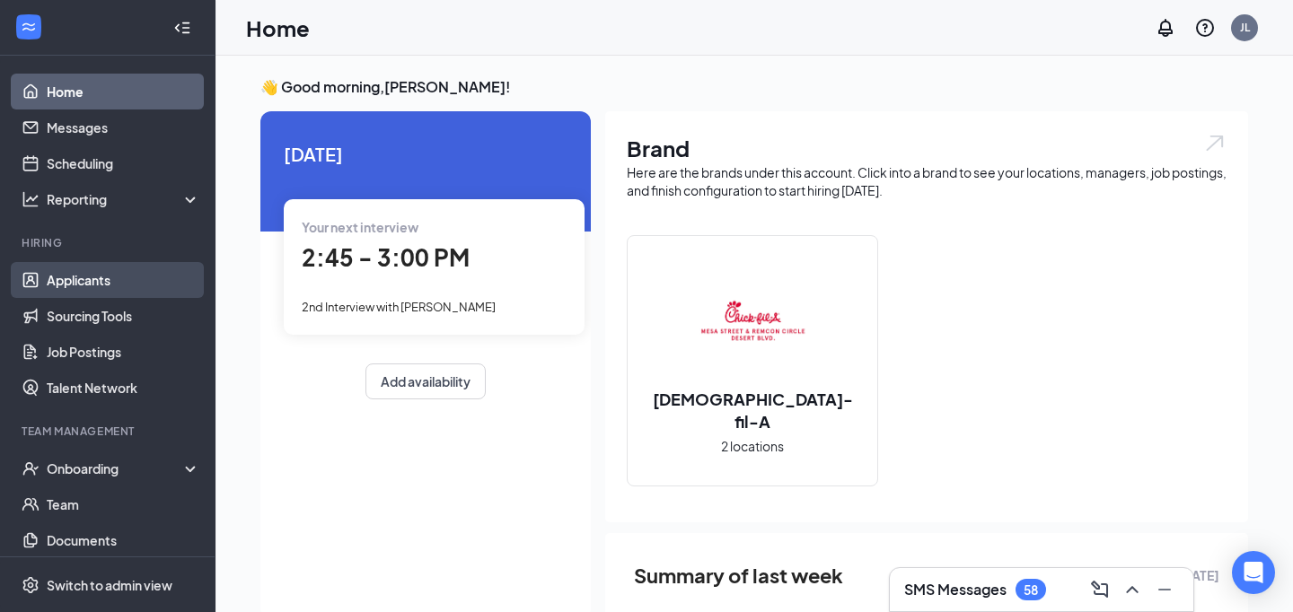  I want to click on button: ChevronUp, so click(1132, 590).